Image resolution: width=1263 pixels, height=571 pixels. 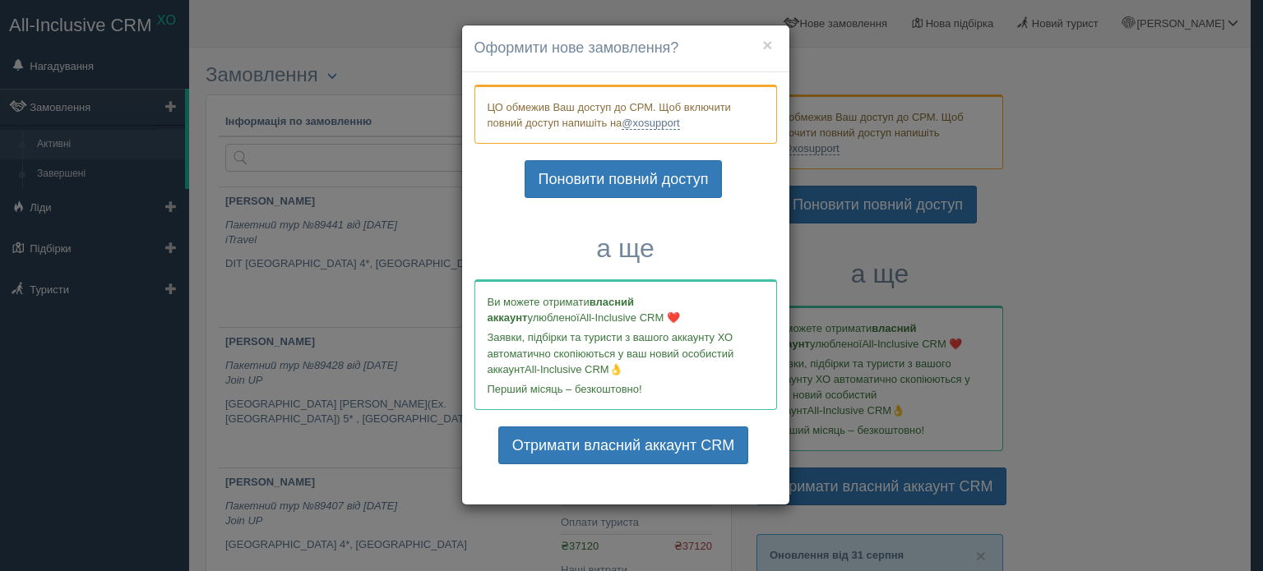 What do you see at coordinates (626, 114) in the screenshot?
I see `div: ЦО обмежив Ваш доступ до СРМ. Щоб включити повний доступ напишіть на` at bounding box center [626, 114].